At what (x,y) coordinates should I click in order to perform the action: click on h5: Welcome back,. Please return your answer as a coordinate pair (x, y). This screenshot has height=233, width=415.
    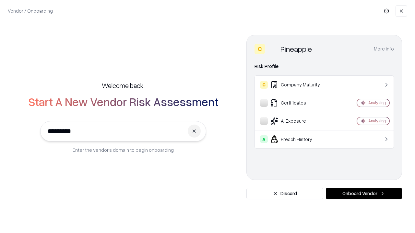
    Looking at the image, I should click on (123, 86).